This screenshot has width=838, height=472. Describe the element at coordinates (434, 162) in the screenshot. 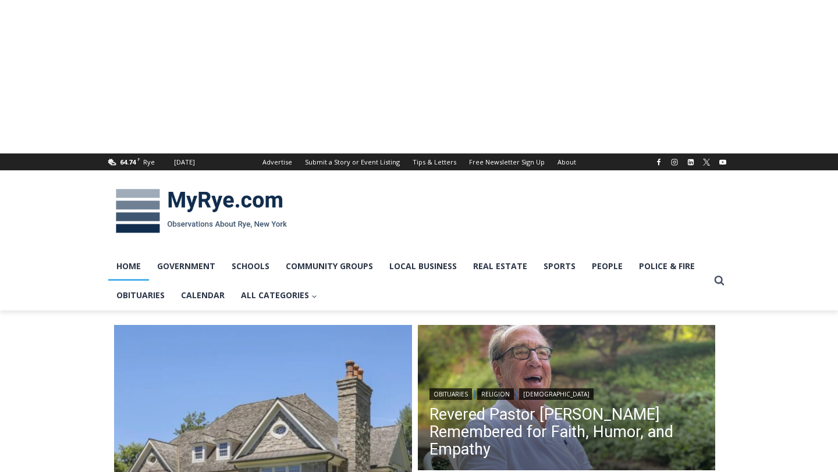

I see `a: Tips & Letters` at that location.